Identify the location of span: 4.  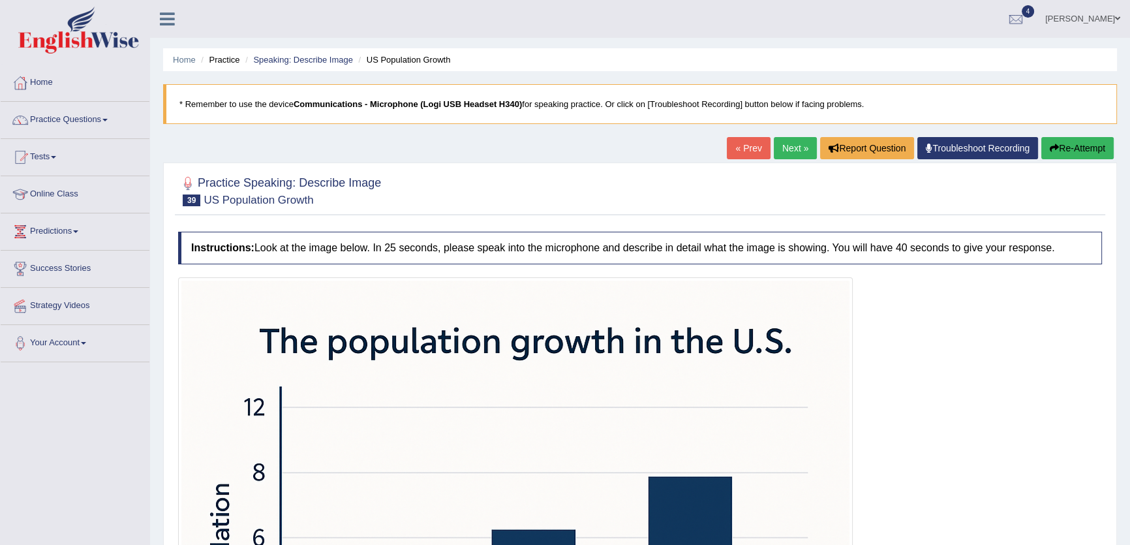
(1028, 11).